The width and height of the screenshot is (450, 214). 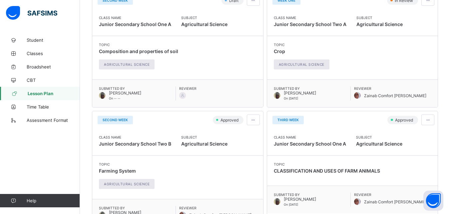 What do you see at coordinates (53, 67) in the screenshot?
I see `span: Broadsheet` at bounding box center [53, 67].